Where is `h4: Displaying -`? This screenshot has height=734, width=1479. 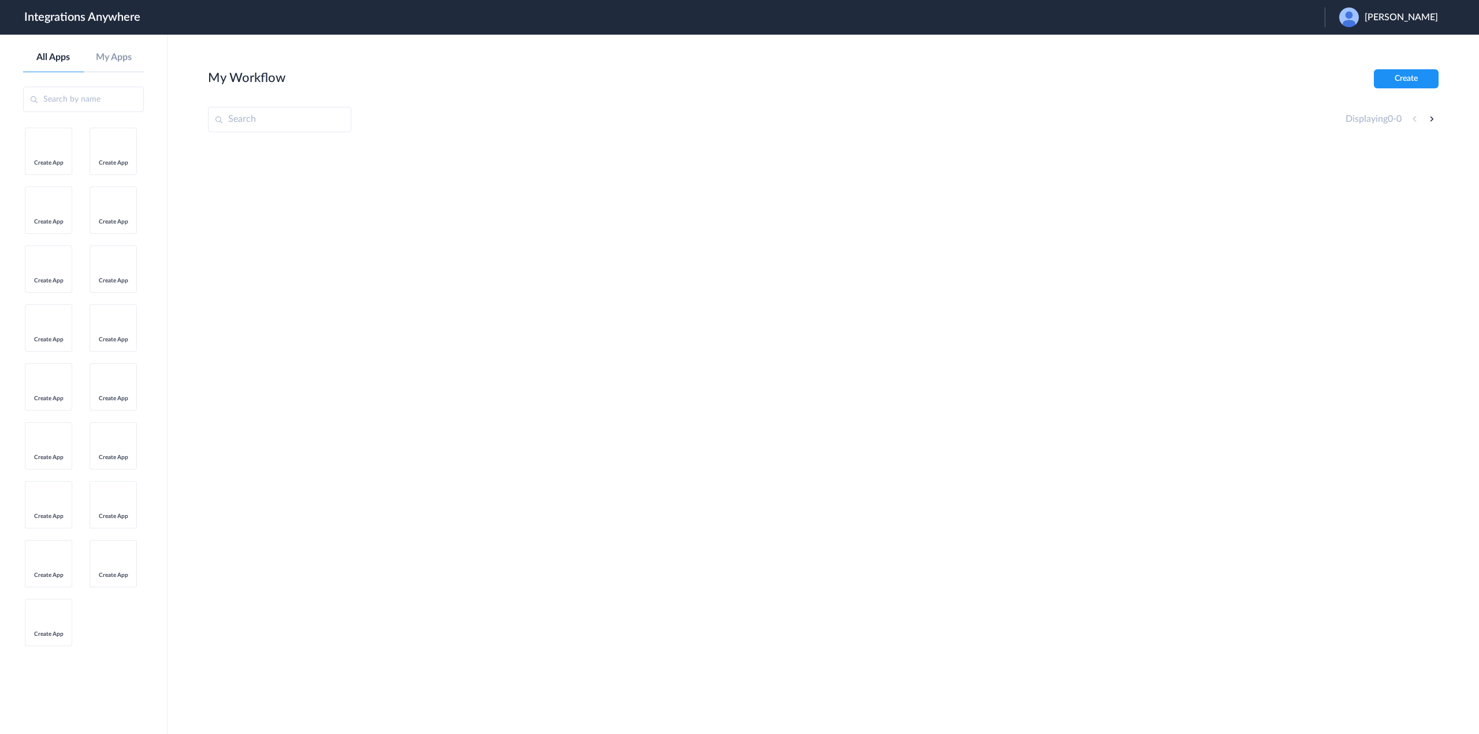 h4: Displaying - is located at coordinates (1373, 119).